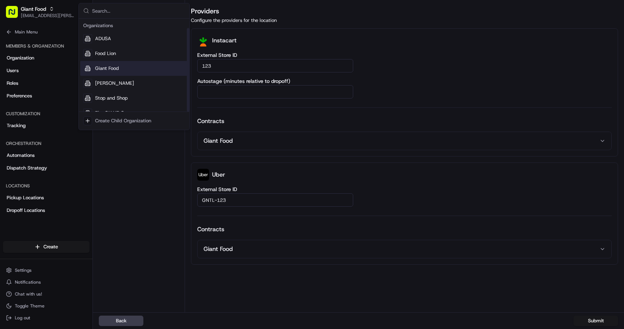 The height and width of the screenshot is (329, 624). Describe the element at coordinates (26, 210) in the screenshot. I see `span: Dropoff Locations` at that location.